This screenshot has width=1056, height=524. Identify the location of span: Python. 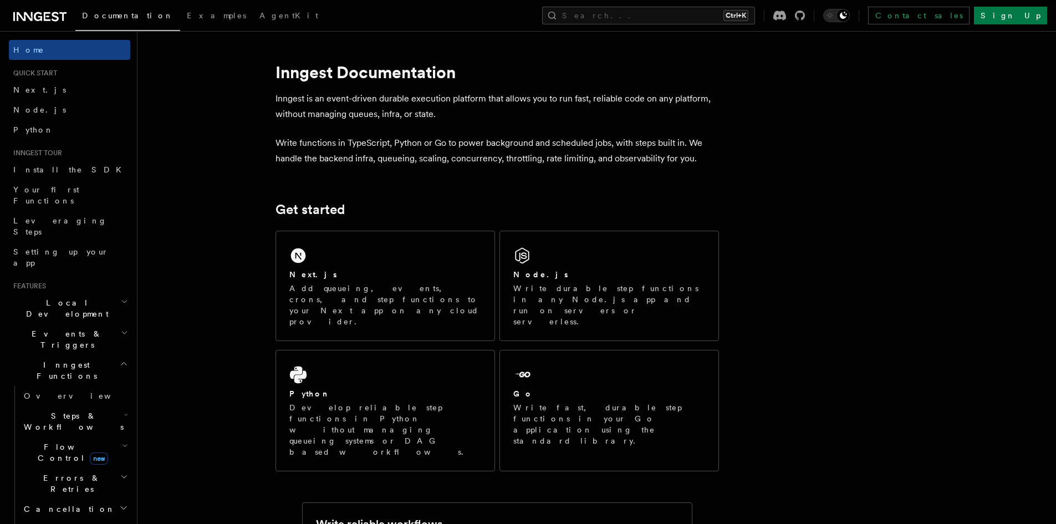
(33, 130).